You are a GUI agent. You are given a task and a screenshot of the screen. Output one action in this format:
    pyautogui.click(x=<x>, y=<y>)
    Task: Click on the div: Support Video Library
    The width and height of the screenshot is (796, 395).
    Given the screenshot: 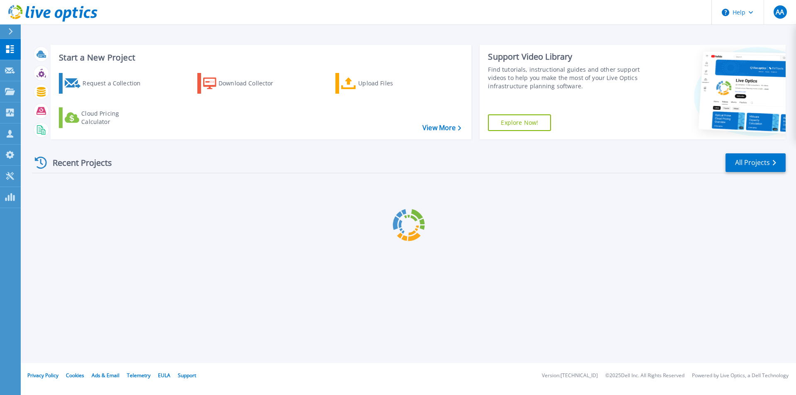 What is the action you would take?
    pyautogui.click(x=566, y=57)
    